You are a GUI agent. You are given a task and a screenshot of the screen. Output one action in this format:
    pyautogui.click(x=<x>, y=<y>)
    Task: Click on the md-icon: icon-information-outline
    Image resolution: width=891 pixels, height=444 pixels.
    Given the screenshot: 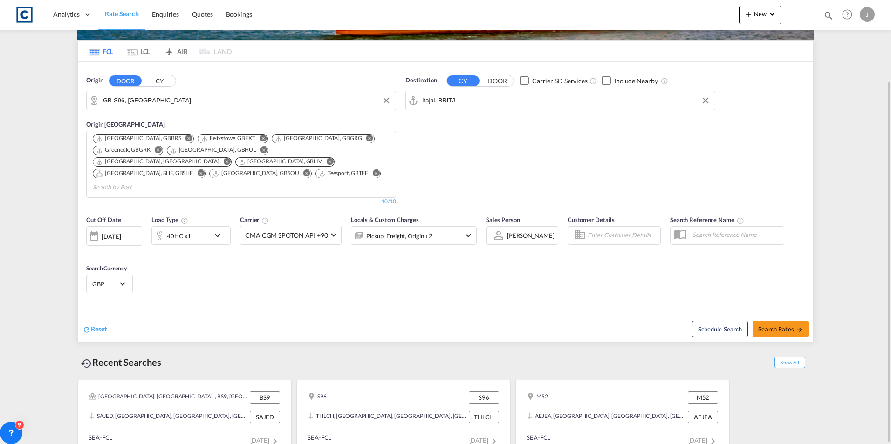 What is the action you would take?
    pyautogui.click(x=184, y=221)
    